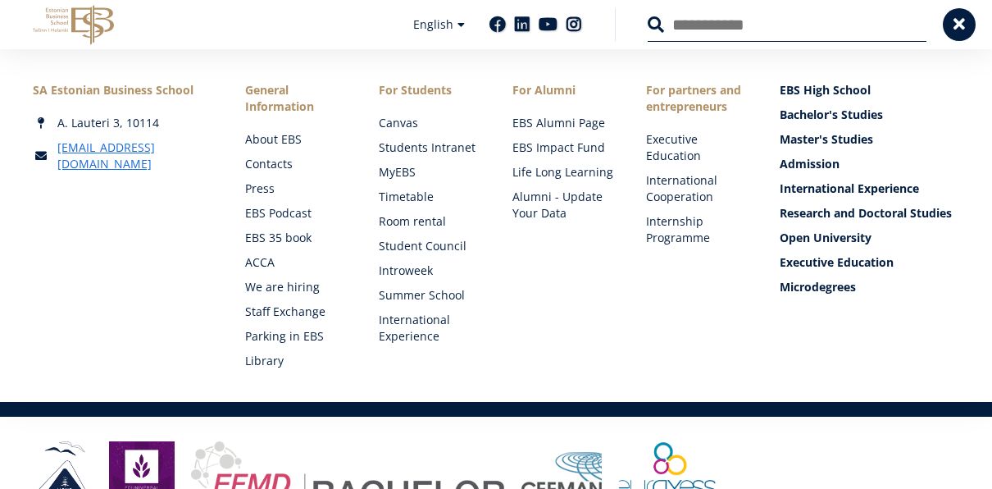 Image resolution: width=992 pixels, height=489 pixels. Describe the element at coordinates (562, 205) in the screenshot. I see `a: Alumni - Update Your Data` at that location.